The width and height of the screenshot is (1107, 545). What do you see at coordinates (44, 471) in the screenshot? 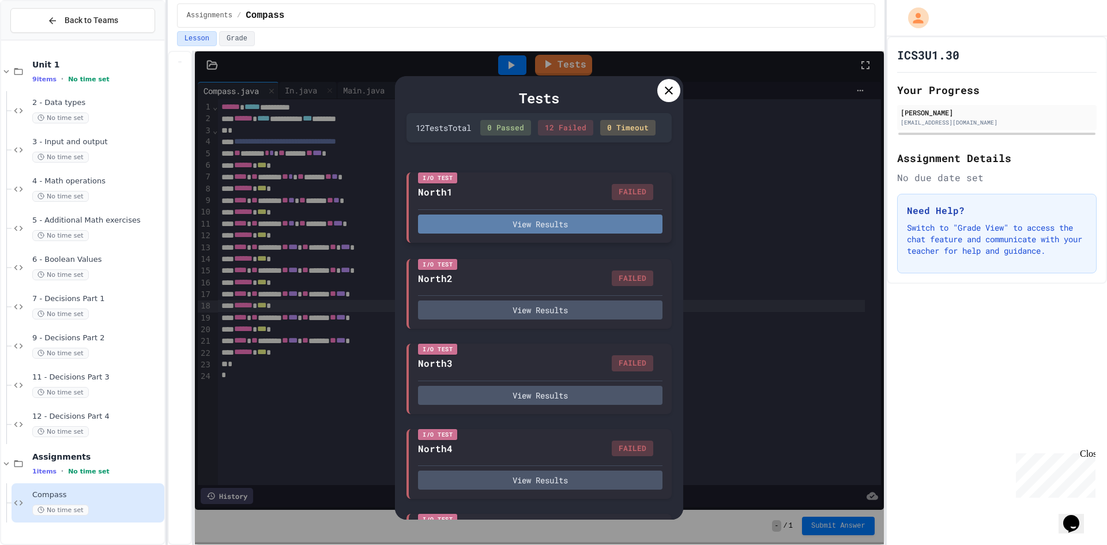
I see `span: 1 items` at bounding box center [44, 471].